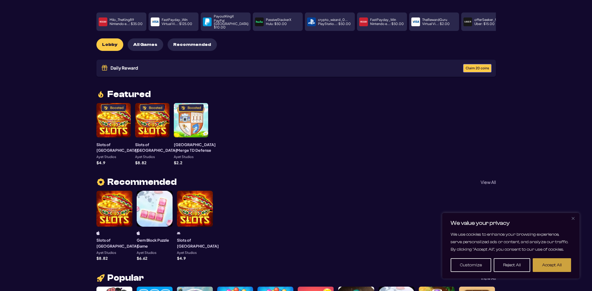  Describe the element at coordinates (573, 218) in the screenshot. I see `button: Close` at that location.